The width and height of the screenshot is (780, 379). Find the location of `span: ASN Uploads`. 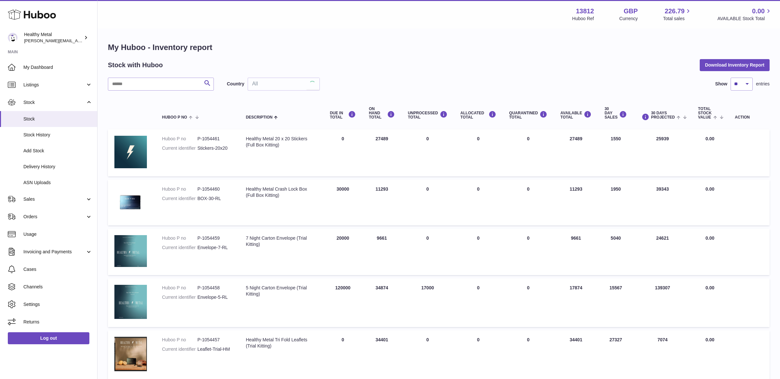

span: ASN Uploads is located at coordinates (58, 183).